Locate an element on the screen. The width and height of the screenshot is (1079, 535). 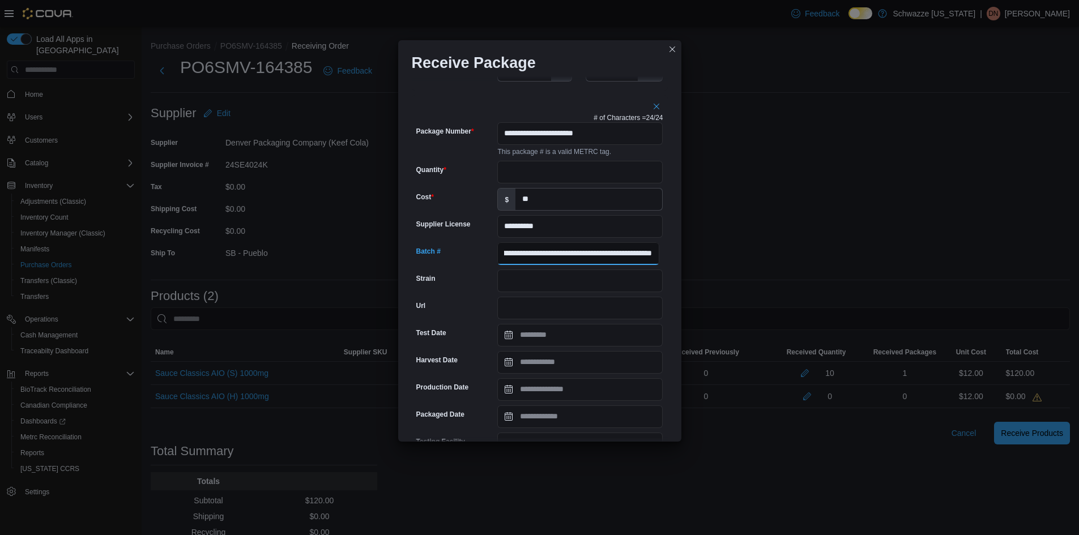
label: Supplier License is located at coordinates (443, 224).